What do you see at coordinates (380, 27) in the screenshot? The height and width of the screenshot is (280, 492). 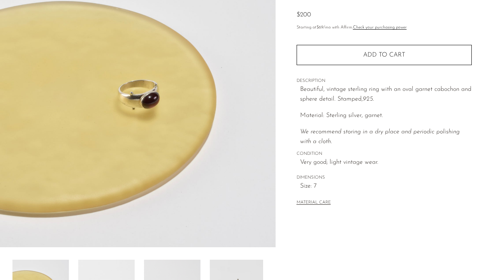 I see `a: Check your purchasing power - Learn more about Affirm Financing (opens in modal)` at bounding box center [380, 27].